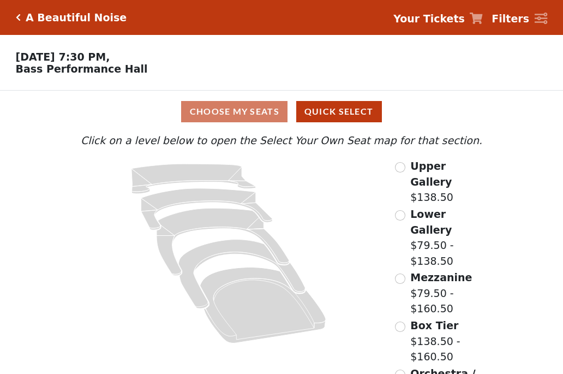 The height and width of the screenshot is (374, 563). Describe the element at coordinates (431, 174) in the screenshot. I see `span: Upper Gallery` at that location.